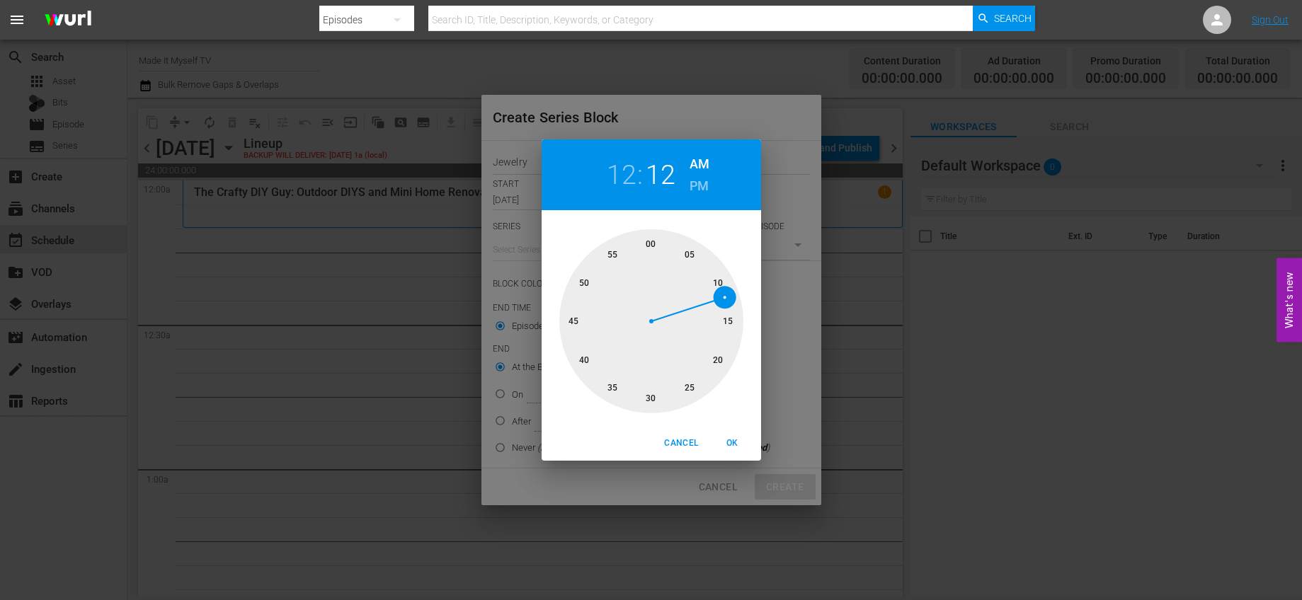 The image size is (1302, 600). I want to click on span: menu, so click(17, 20).